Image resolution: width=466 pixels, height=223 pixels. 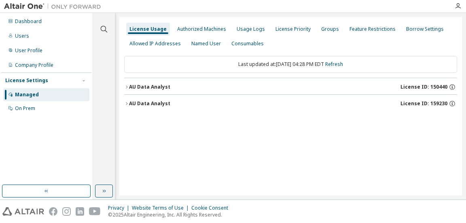 What do you see at coordinates (251, 29) in the screenshot?
I see `div: Usage Logs` at bounding box center [251, 29].